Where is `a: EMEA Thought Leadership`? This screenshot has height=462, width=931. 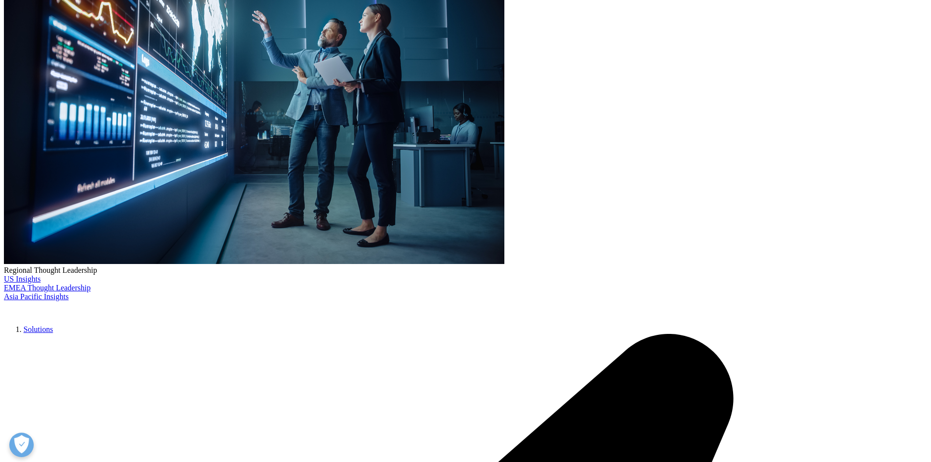 a: EMEA Thought Leadership is located at coordinates (47, 287).